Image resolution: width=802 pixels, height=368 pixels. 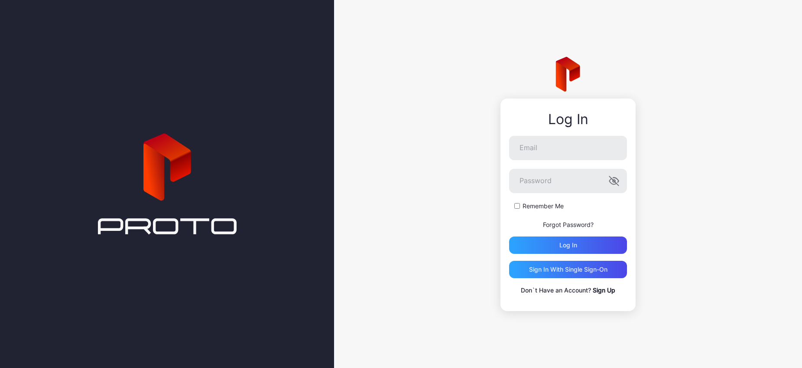 What do you see at coordinates (614, 181) in the screenshot?
I see `button: Password` at bounding box center [614, 181].